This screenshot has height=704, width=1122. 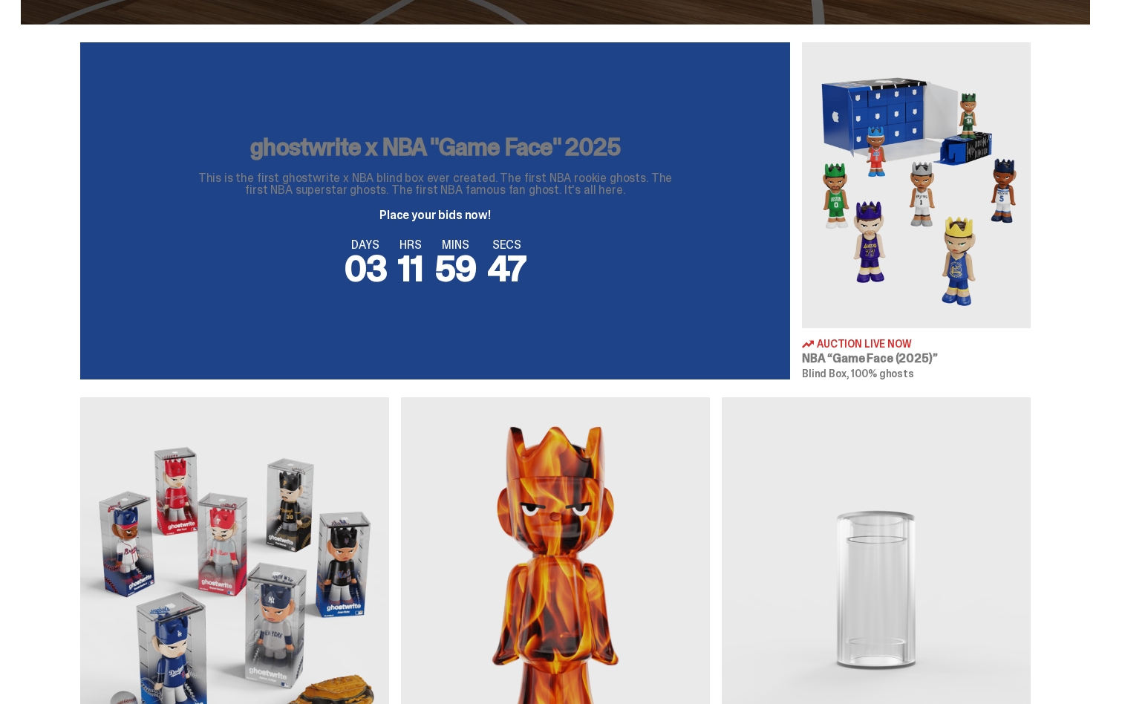 What do you see at coordinates (411, 245) in the screenshot?
I see `span: HRS` at bounding box center [411, 245].